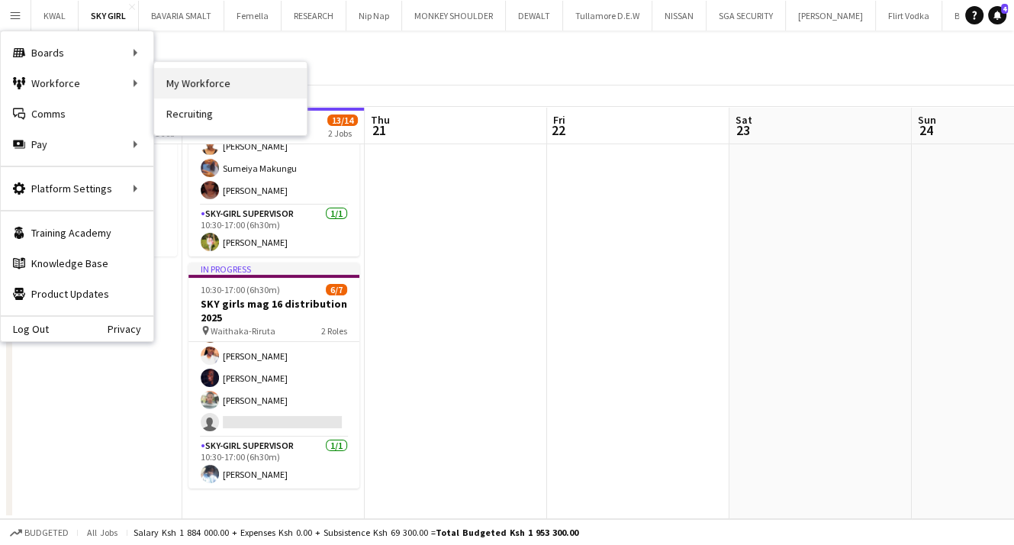 The width and height of the screenshot is (1014, 545). I want to click on a: Knowledge Base, so click(77, 263).